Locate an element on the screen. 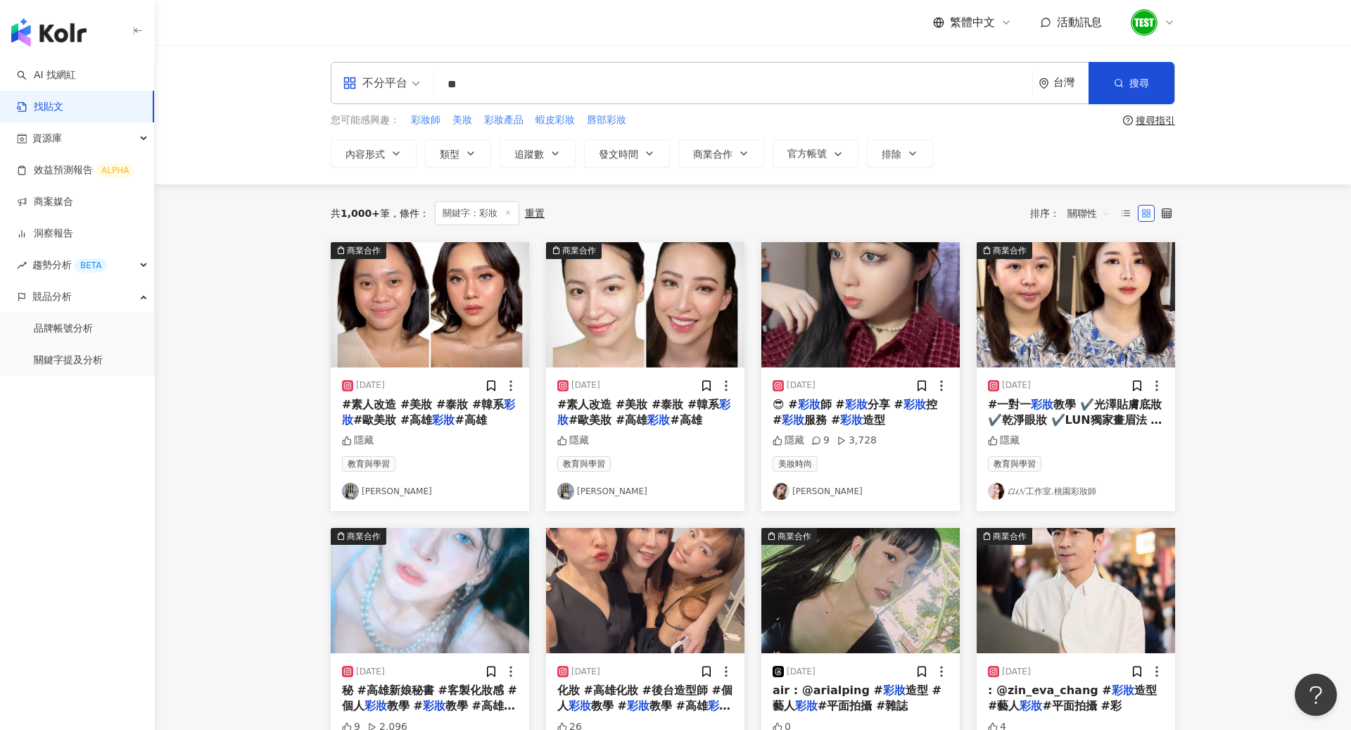  span: 彩妝產品 is located at coordinates (504, 120).